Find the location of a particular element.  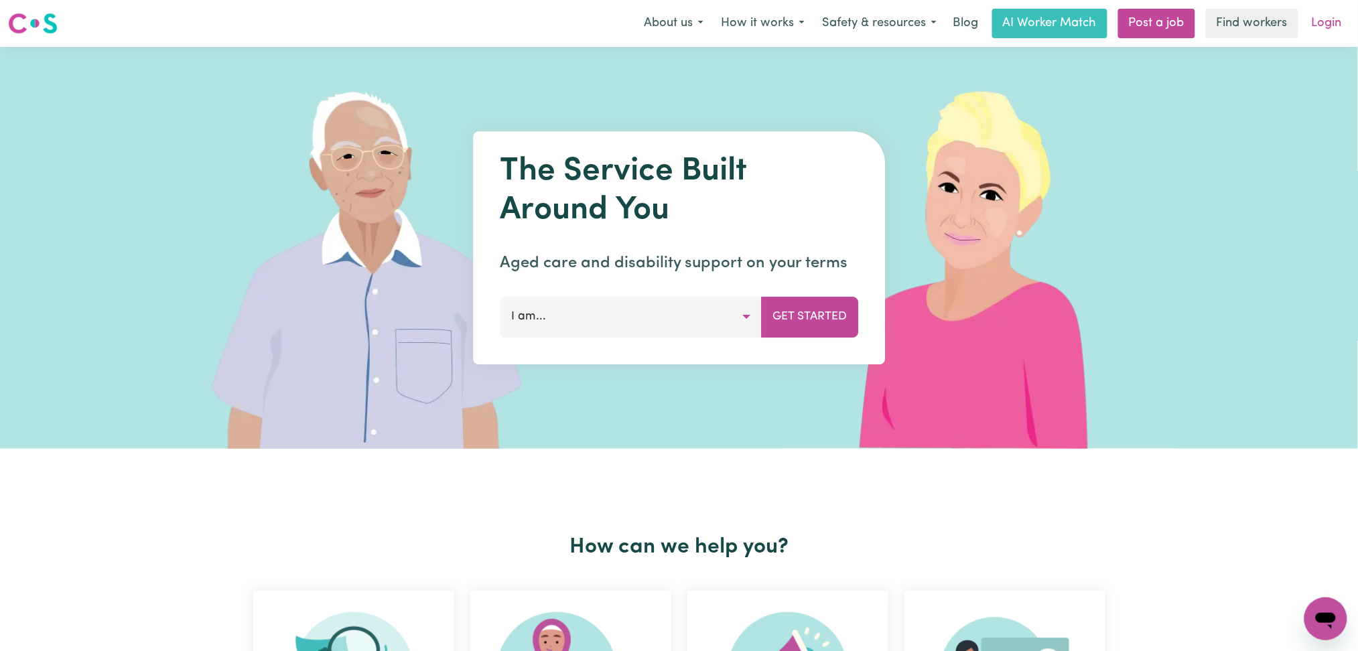

button: About us is located at coordinates (673, 23).